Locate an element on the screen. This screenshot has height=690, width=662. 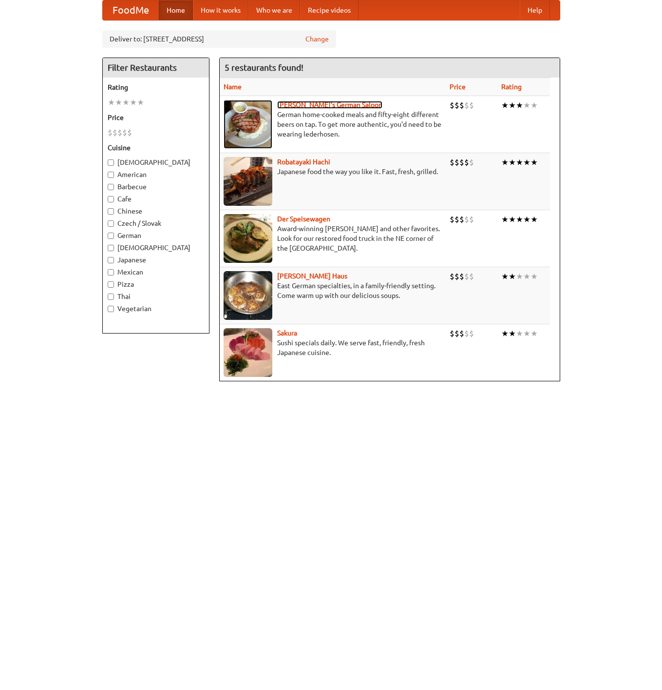
input: Mexican is located at coordinates (111, 272).